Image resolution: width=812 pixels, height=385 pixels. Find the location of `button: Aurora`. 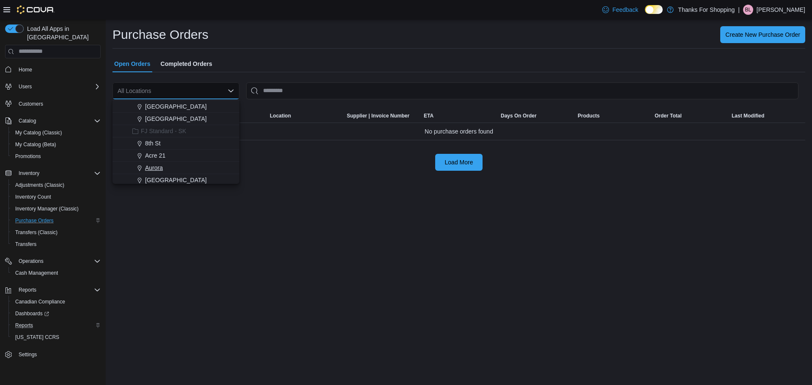

button: Aurora is located at coordinates (176, 168).